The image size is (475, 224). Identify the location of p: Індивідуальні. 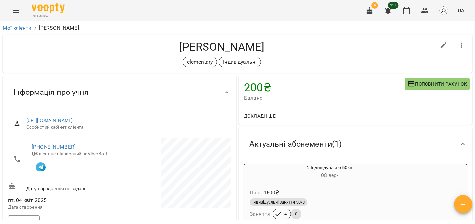
(240, 62).